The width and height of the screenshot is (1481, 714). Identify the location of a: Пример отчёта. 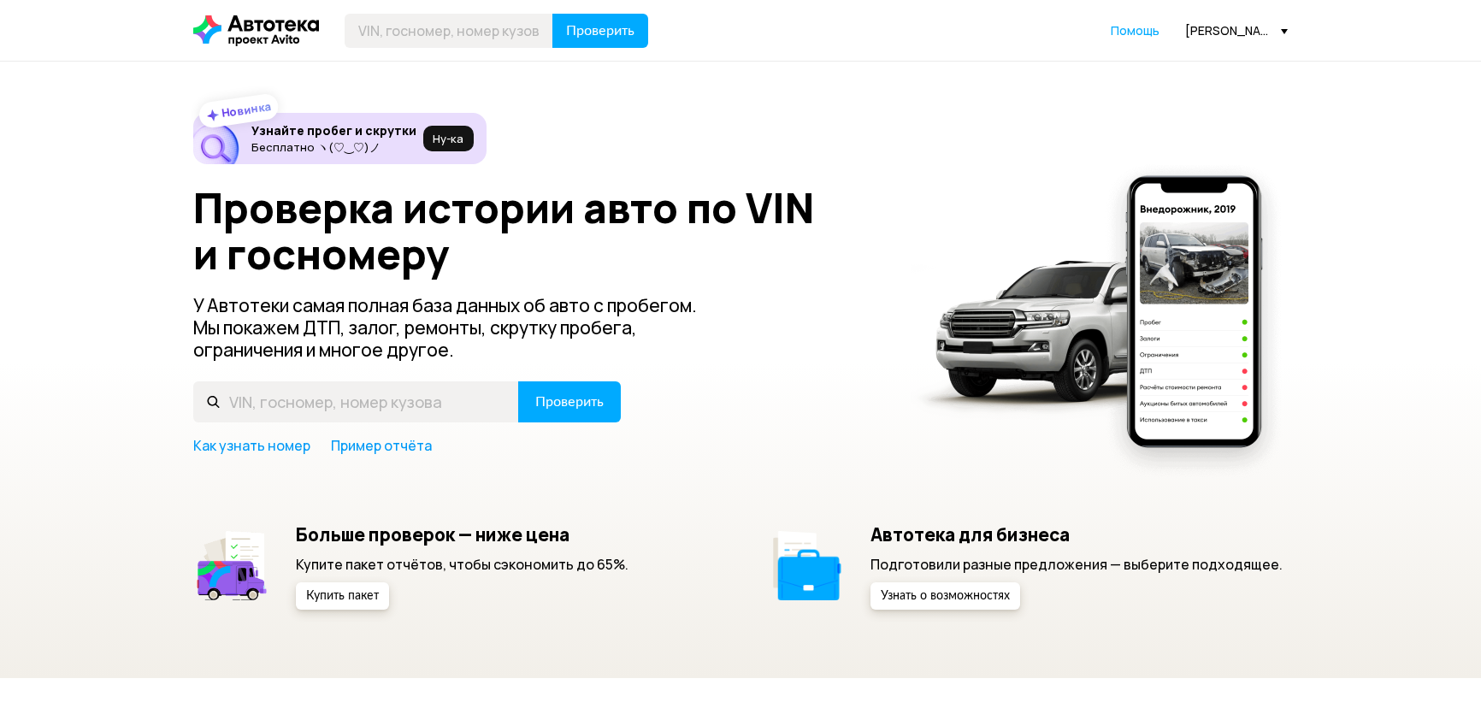
(381, 446).